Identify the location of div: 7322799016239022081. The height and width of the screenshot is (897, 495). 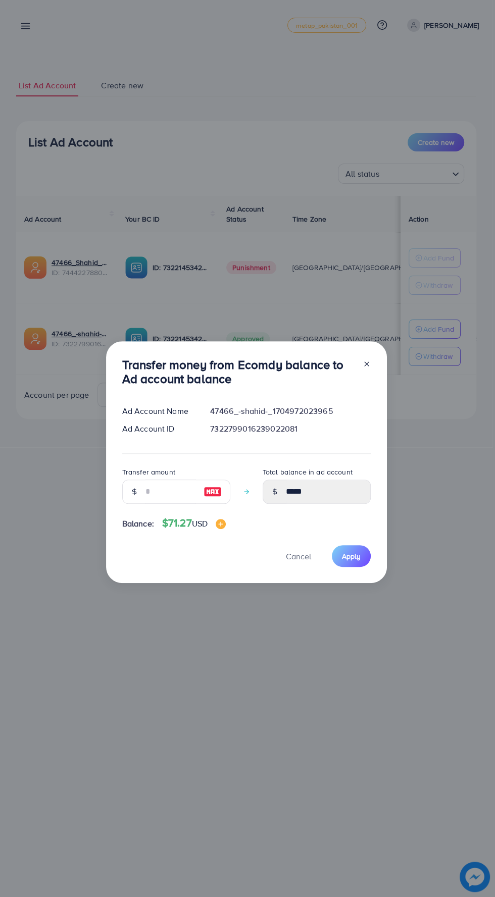
(290, 428).